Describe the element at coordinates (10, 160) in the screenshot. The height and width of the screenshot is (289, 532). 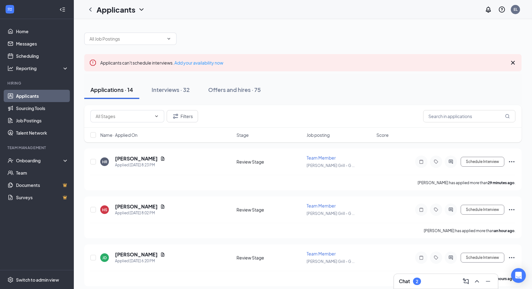
I see `svg: UserCheck` at that location.